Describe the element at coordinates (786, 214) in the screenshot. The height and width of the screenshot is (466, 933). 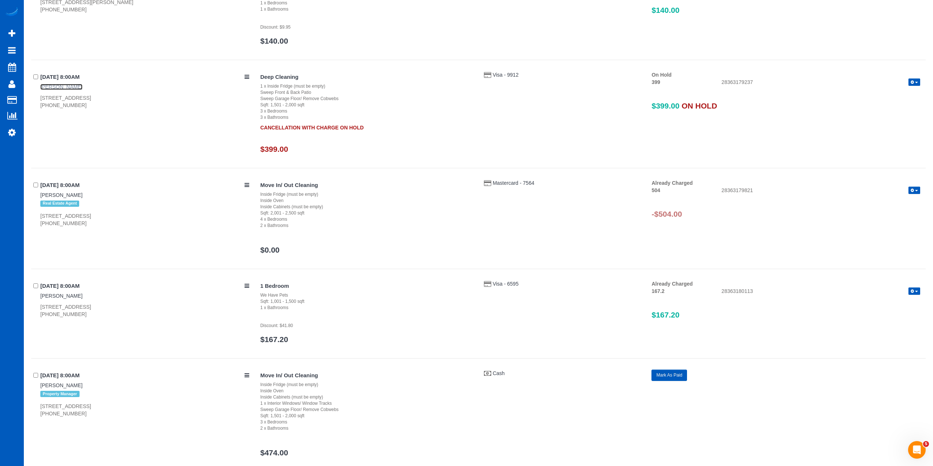
I see `h3: -$504.00` at that location.